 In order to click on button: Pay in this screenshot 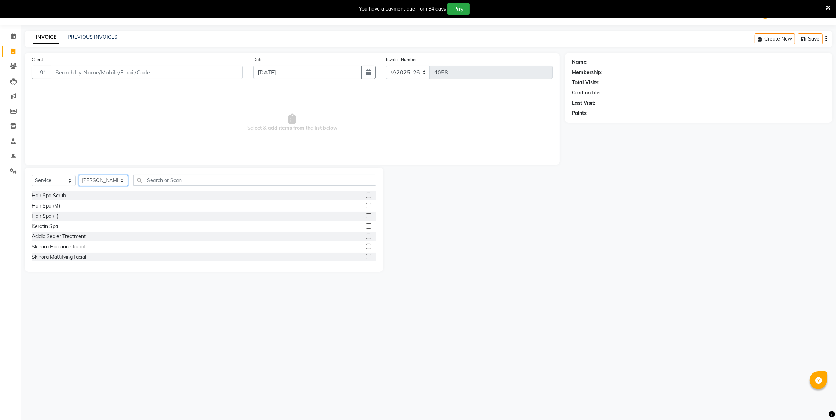, I will do `click(459, 9)`.